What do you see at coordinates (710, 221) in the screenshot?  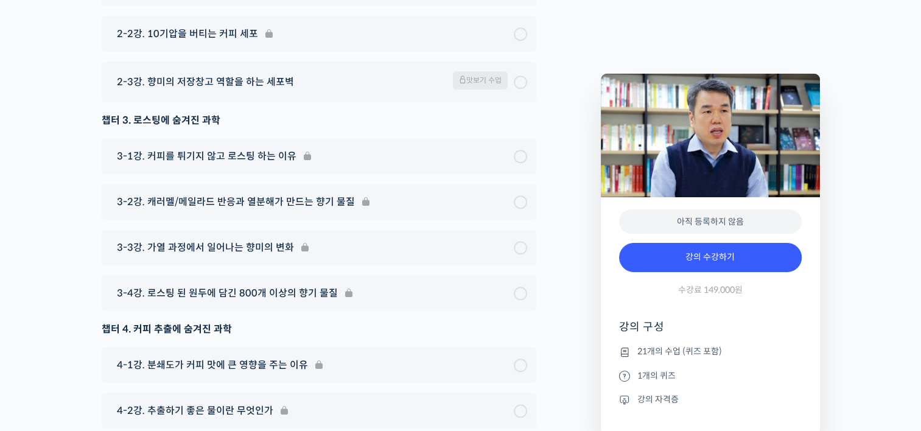 I see `div: 아직 등록하지 않음` at bounding box center [710, 221].